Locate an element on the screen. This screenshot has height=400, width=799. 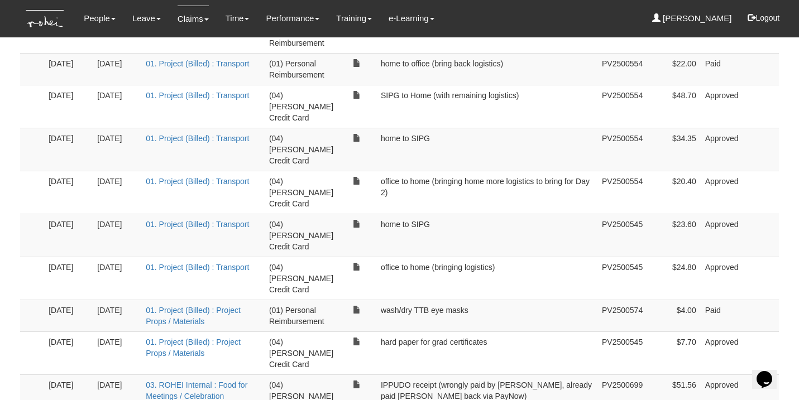
td: $34.35 is located at coordinates (674, 149).